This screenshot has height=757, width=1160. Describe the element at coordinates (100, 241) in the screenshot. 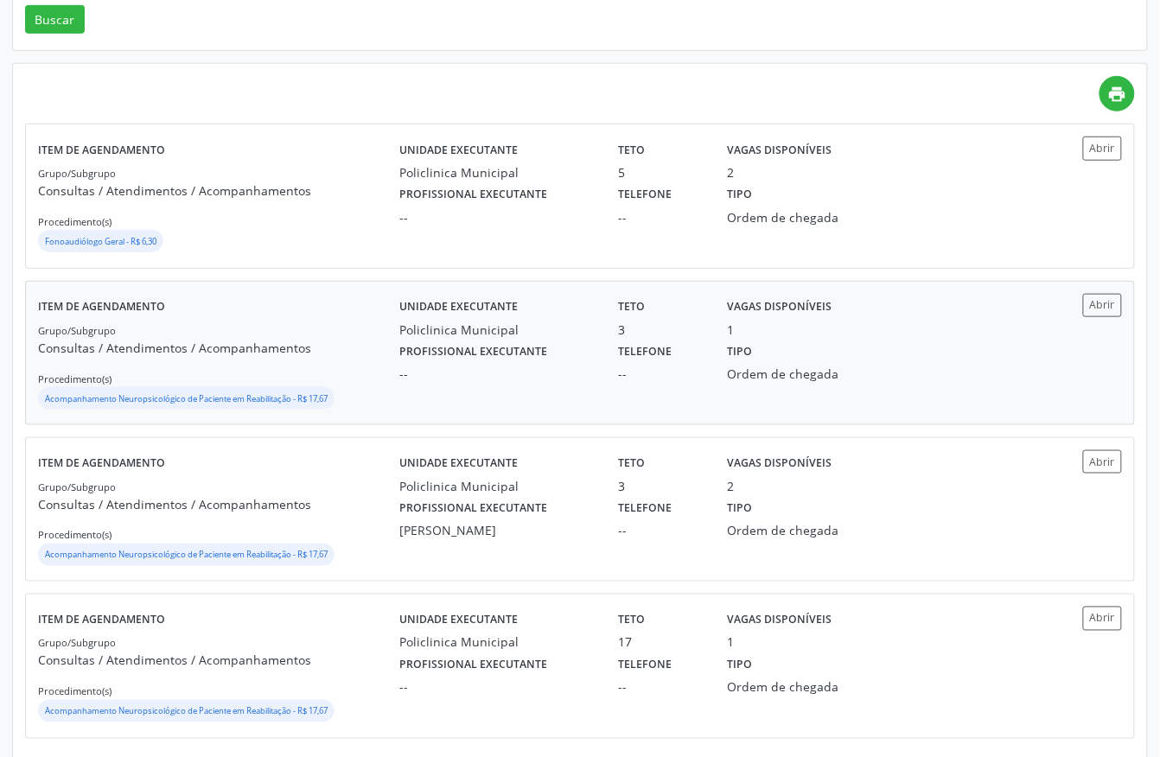

I see `small: Fonoaudiólogo Geral - R$ 6,30` at that location.